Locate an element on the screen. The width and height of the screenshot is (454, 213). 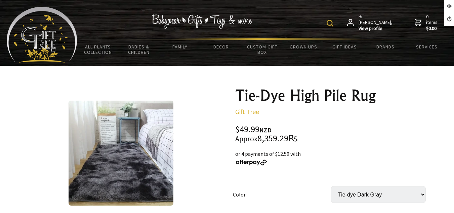
a: 0 items$0.00 is located at coordinates (427, 23).